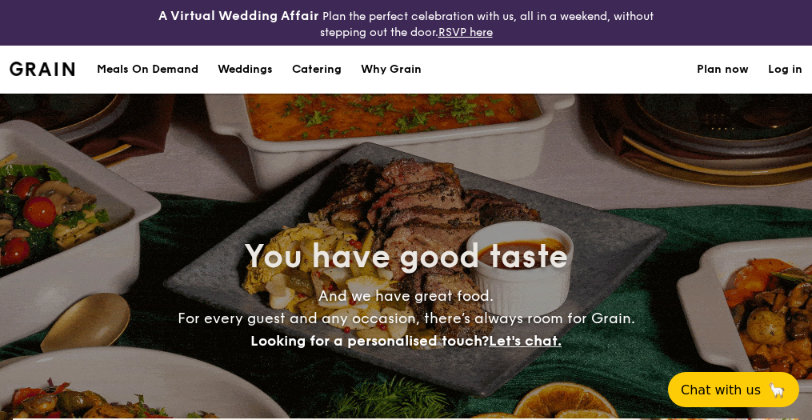 The width and height of the screenshot is (812, 420). Describe the element at coordinates (525, 341) in the screenshot. I see `span: Let's chat.` at that location.